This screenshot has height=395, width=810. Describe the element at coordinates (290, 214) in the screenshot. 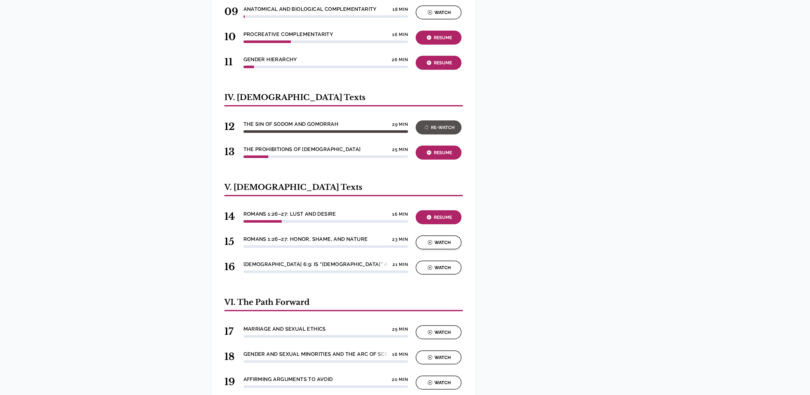

I see `h4: Romans 1:26–27: Lust and Desire` at that location.